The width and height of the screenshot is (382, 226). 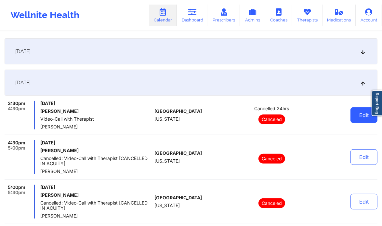 I want to click on a: Therapists, so click(x=308, y=15).